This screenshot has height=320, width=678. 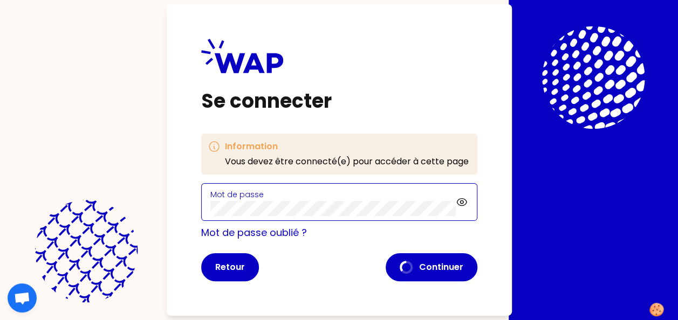 What do you see at coordinates (431, 267) in the screenshot?
I see `button: Continuer` at bounding box center [431, 267].